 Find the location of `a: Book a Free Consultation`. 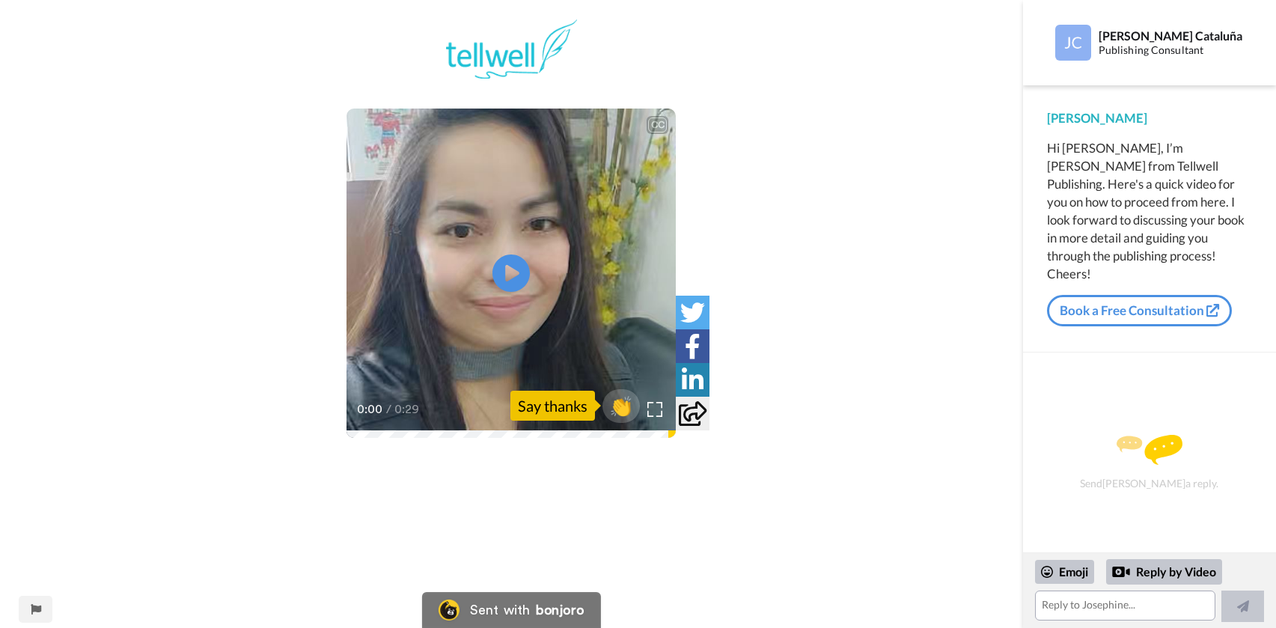

a: Book a Free Consultation is located at coordinates (1139, 311).